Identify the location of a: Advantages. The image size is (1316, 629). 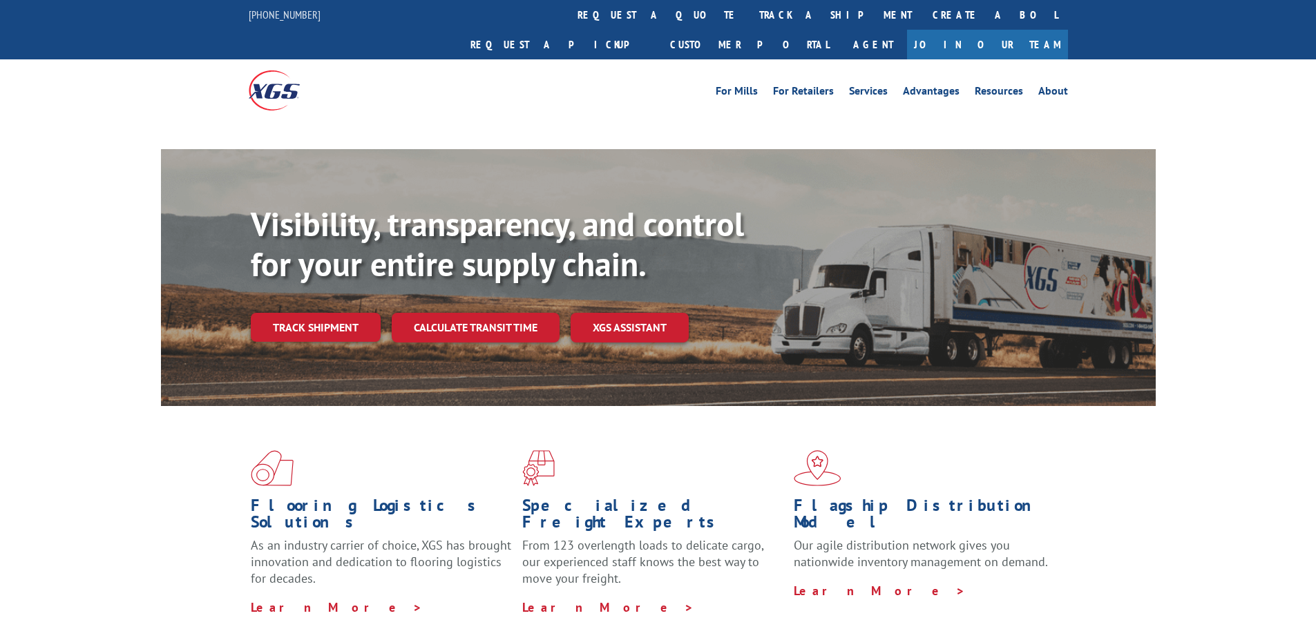
(931, 93).